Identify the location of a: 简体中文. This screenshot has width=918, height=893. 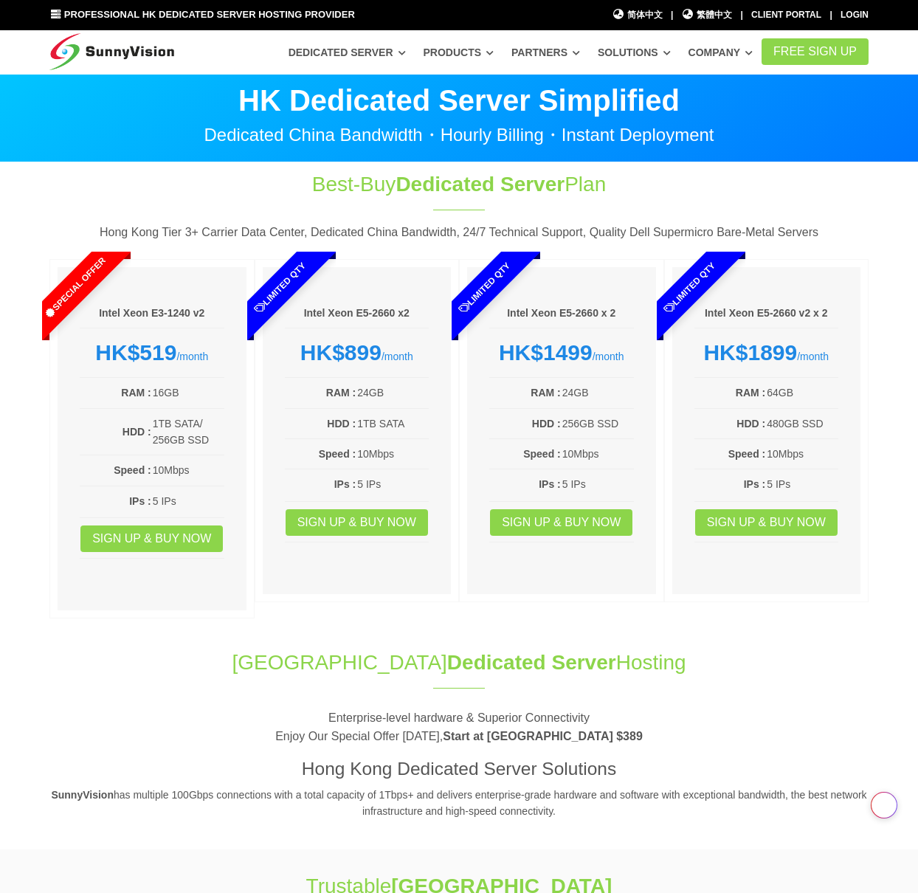
(637, 15).